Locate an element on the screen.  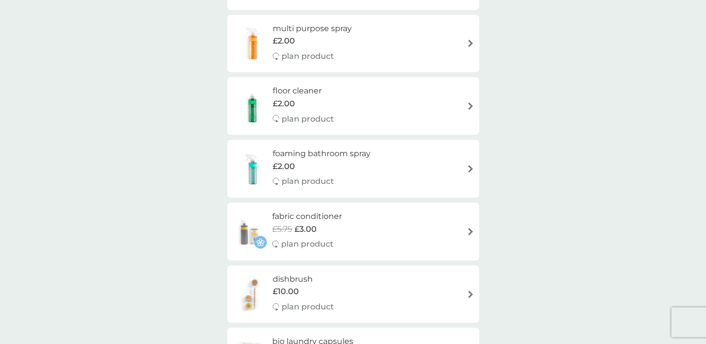
span: £10.00 is located at coordinates (285, 291).